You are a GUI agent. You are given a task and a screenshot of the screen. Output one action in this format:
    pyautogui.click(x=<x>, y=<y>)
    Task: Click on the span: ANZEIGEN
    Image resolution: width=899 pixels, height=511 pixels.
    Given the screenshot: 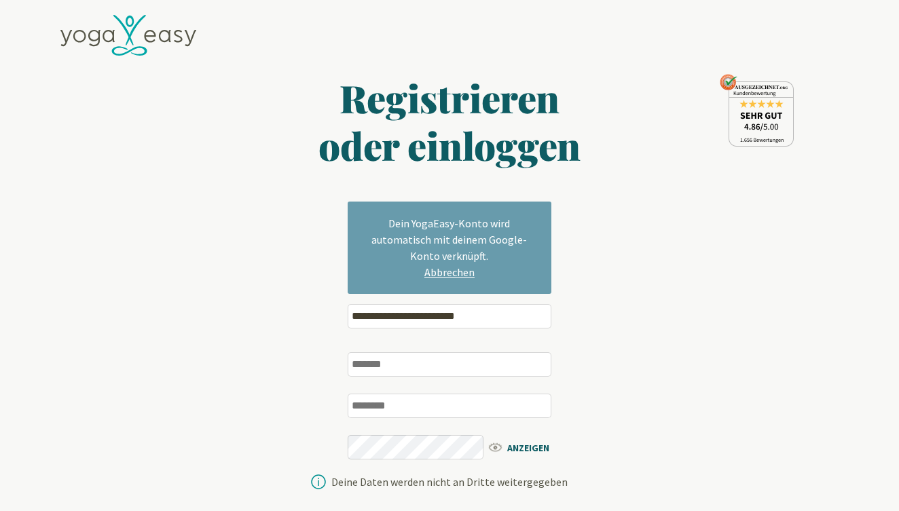 What is the action you would take?
    pyautogui.click(x=526, y=447)
    